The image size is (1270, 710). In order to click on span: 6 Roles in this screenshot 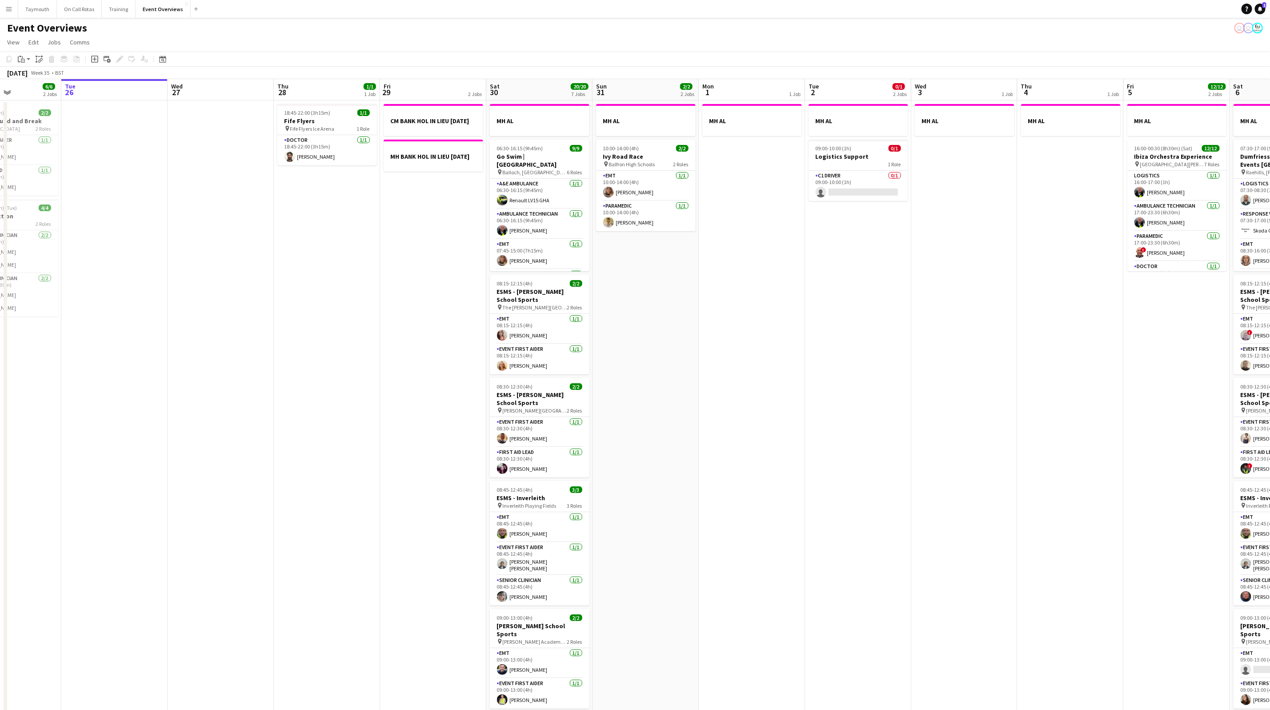, I will do `click(575, 172)`.